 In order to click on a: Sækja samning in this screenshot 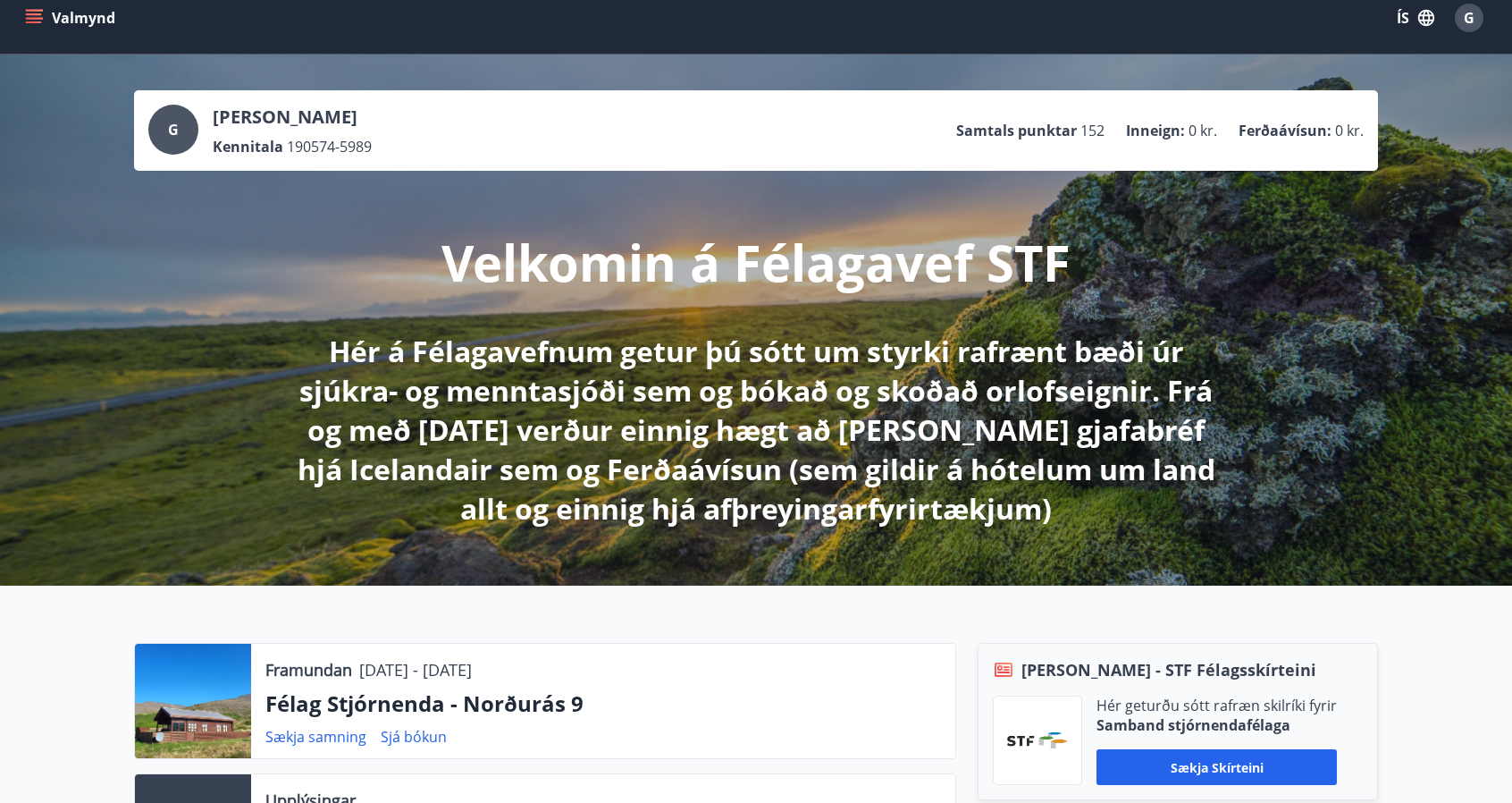, I will do `click(316, 736)`.